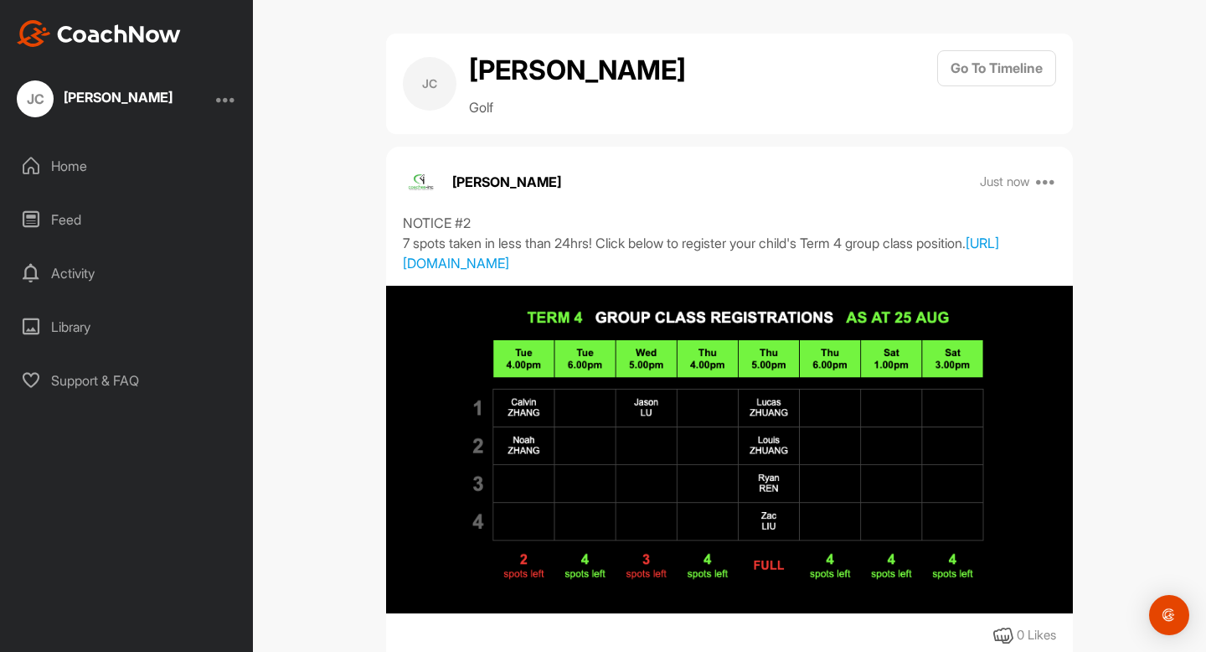 This screenshot has height=652, width=1206. What do you see at coordinates (730, 243) in the screenshot?
I see `div: NOTICE #2 7 spots taken in less than 24hrs! Click below to register your child's Term 4 group cla...` at bounding box center [730, 243].